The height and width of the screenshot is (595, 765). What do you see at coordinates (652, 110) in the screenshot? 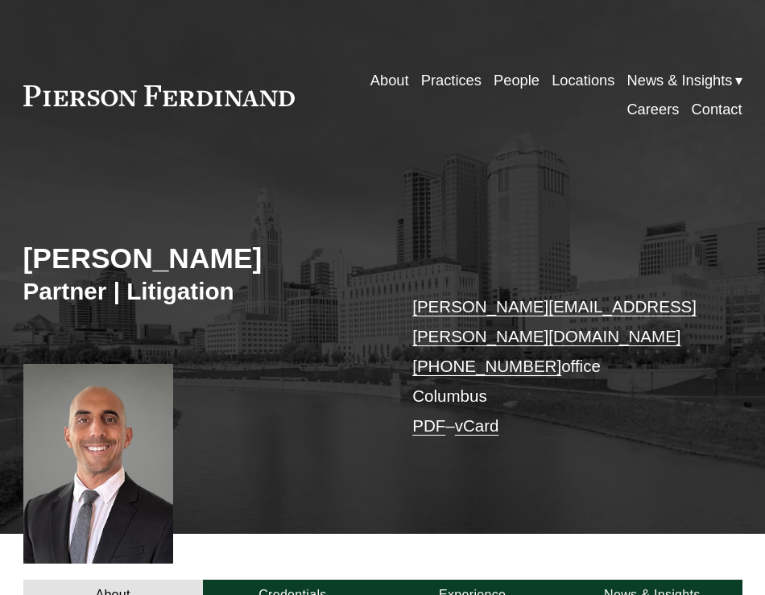
I see `a: Careers` at bounding box center [652, 110].